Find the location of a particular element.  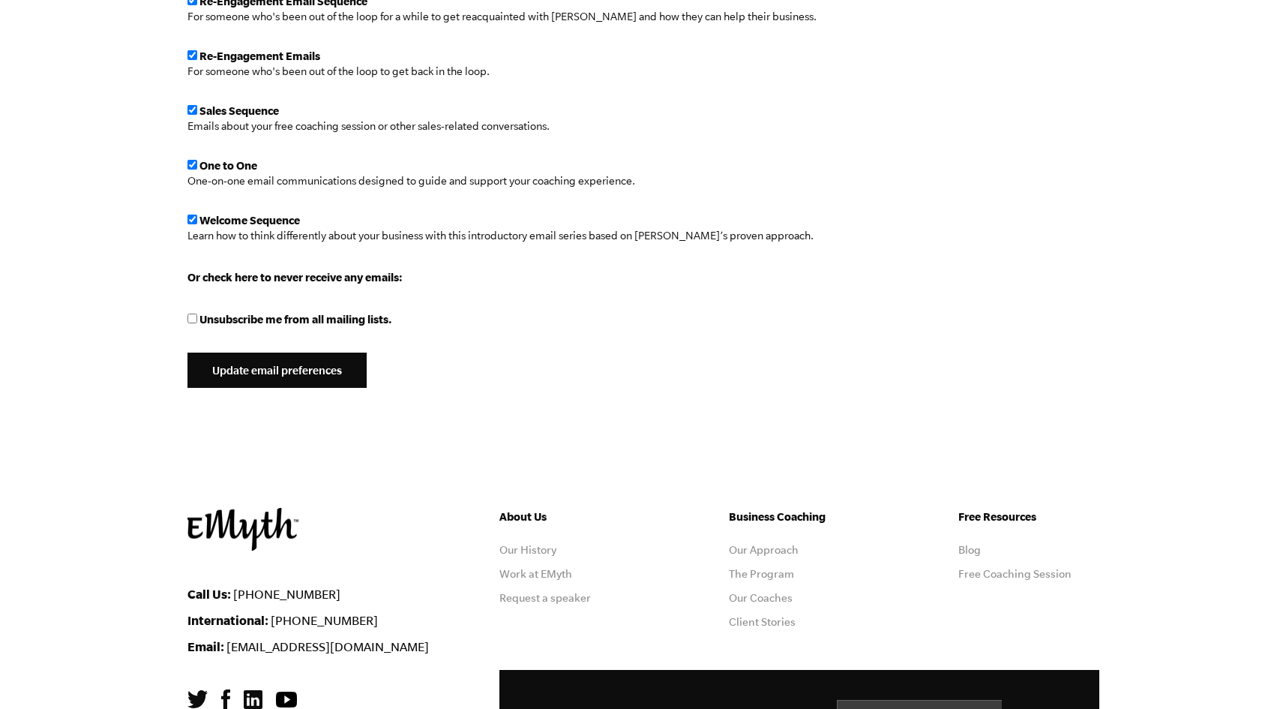

strong: International: is located at coordinates (228, 620).